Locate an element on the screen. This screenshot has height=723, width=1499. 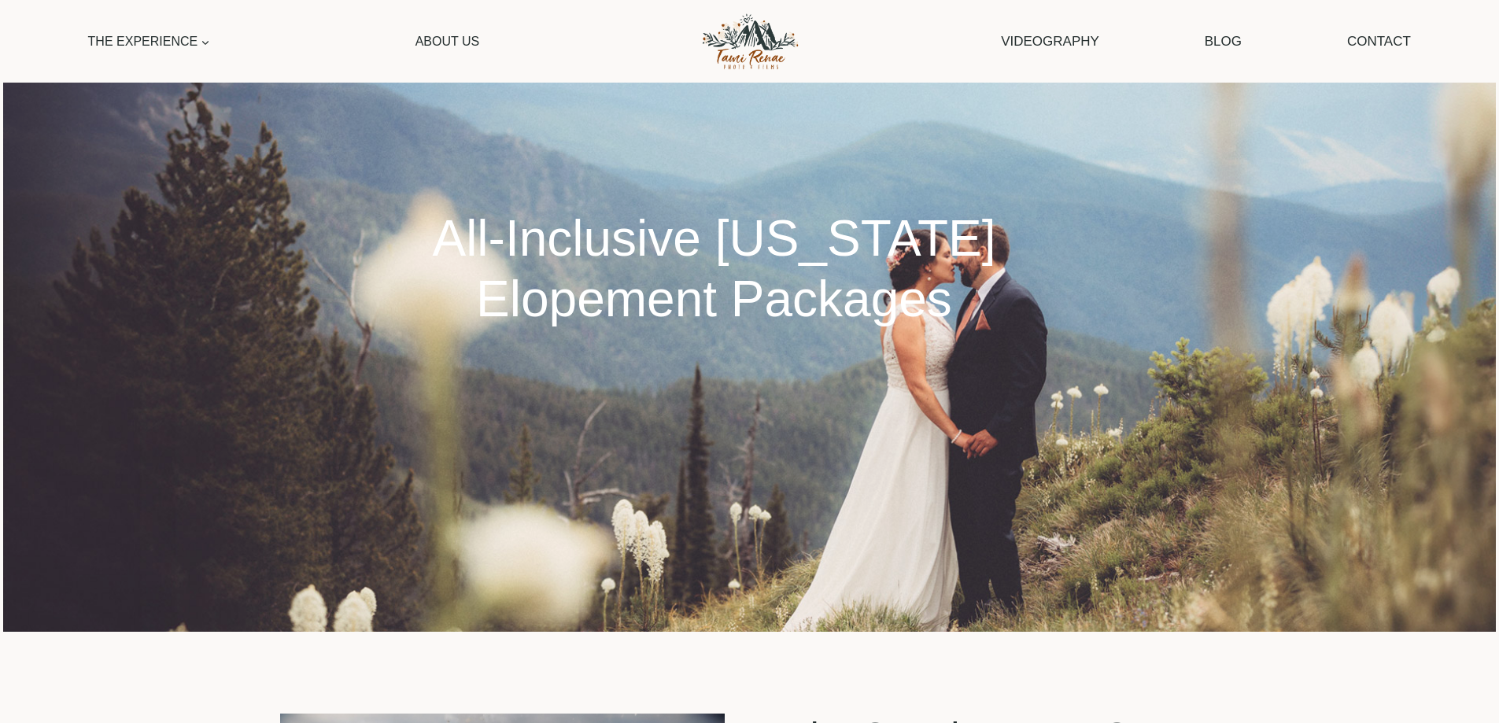
nav: Secondary is located at coordinates (1205, 41).